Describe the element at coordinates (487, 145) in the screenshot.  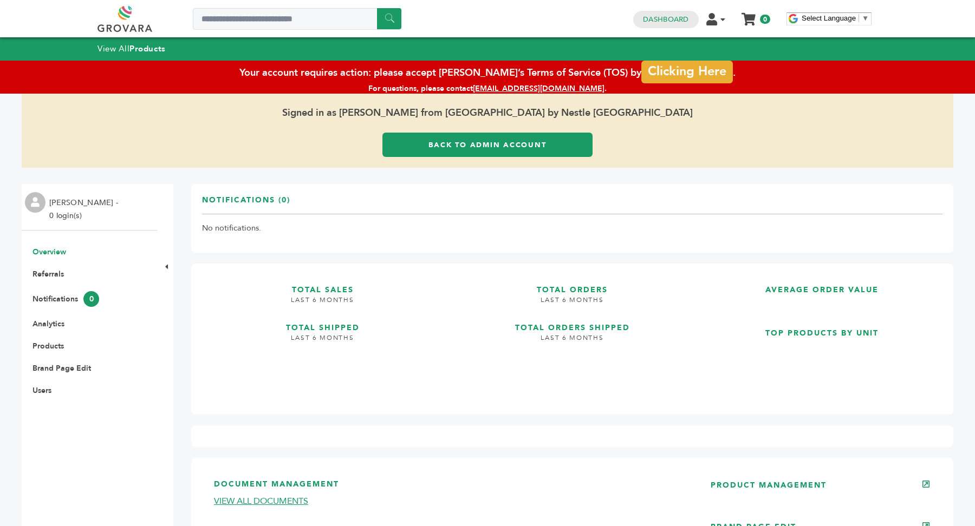
I see `a: Back to Admin Account` at that location.